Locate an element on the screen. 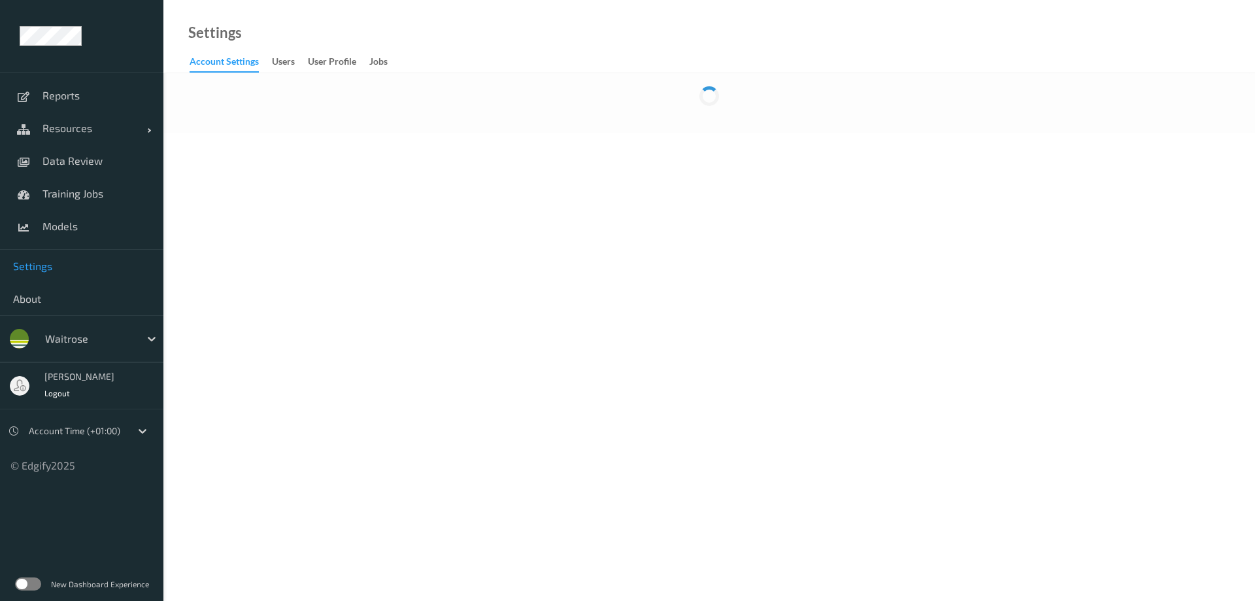  a: User Profile is located at coordinates (339, 62).